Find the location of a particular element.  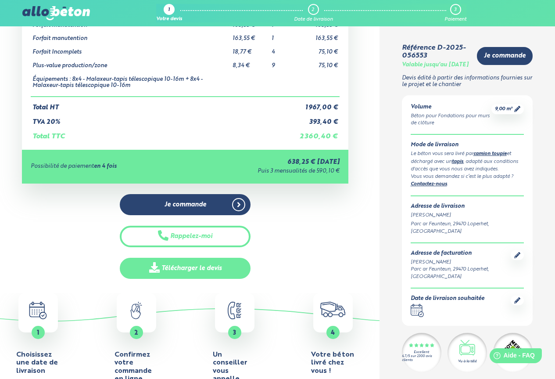

span: 1 is located at coordinates (38, 333).